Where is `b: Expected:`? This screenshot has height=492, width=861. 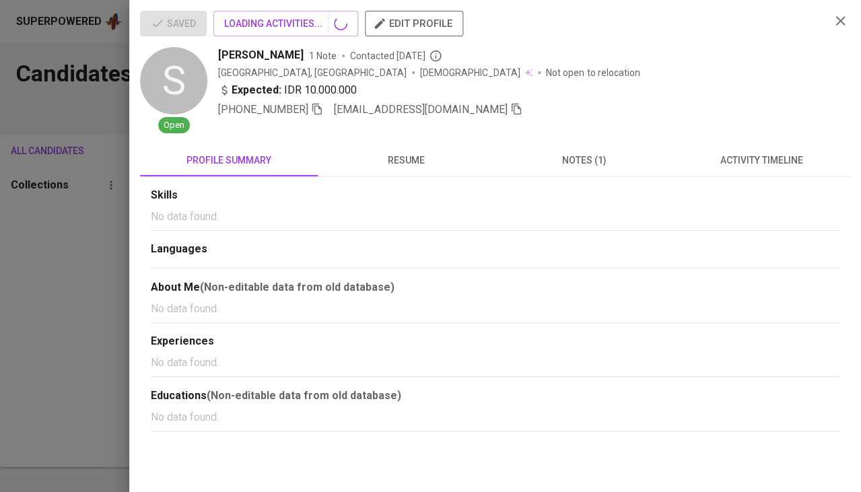 b: Expected: is located at coordinates (257, 90).